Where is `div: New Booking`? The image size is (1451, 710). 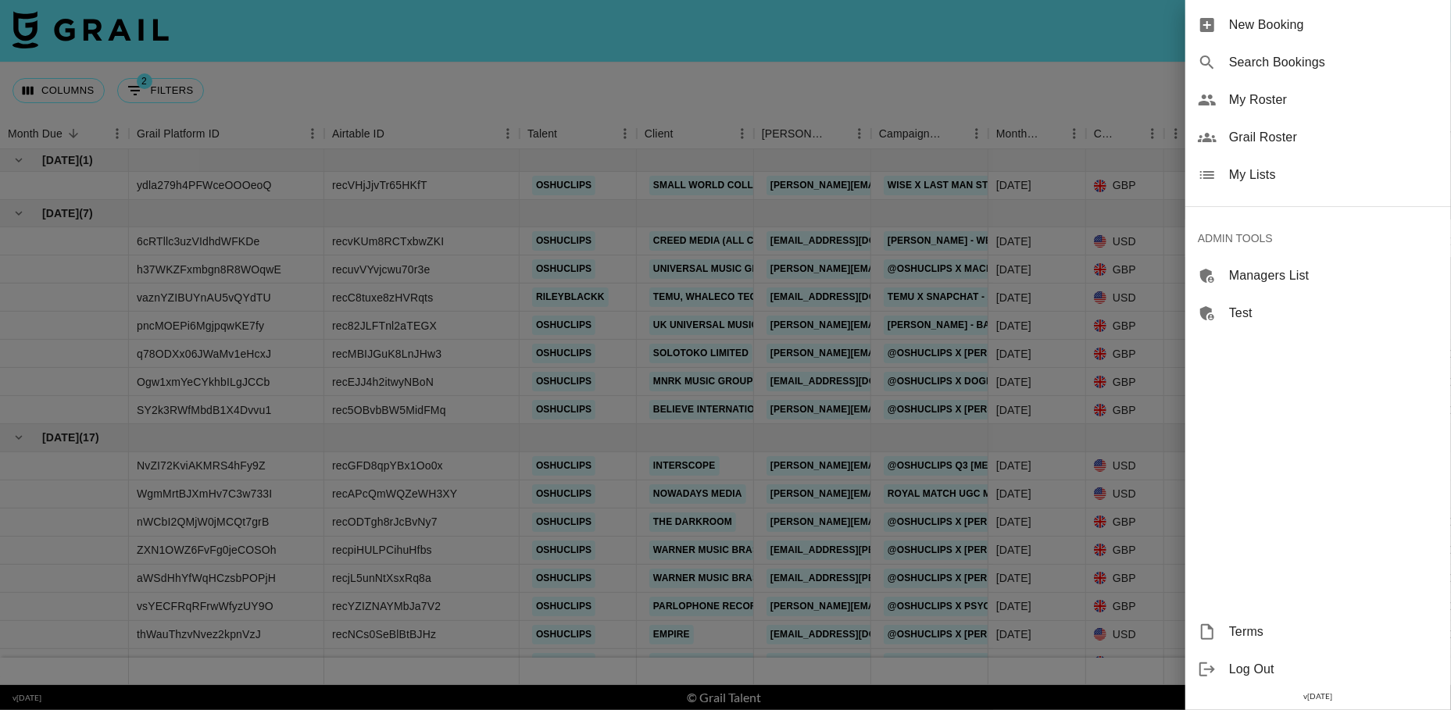 div: New Booking is located at coordinates (1318, 25).